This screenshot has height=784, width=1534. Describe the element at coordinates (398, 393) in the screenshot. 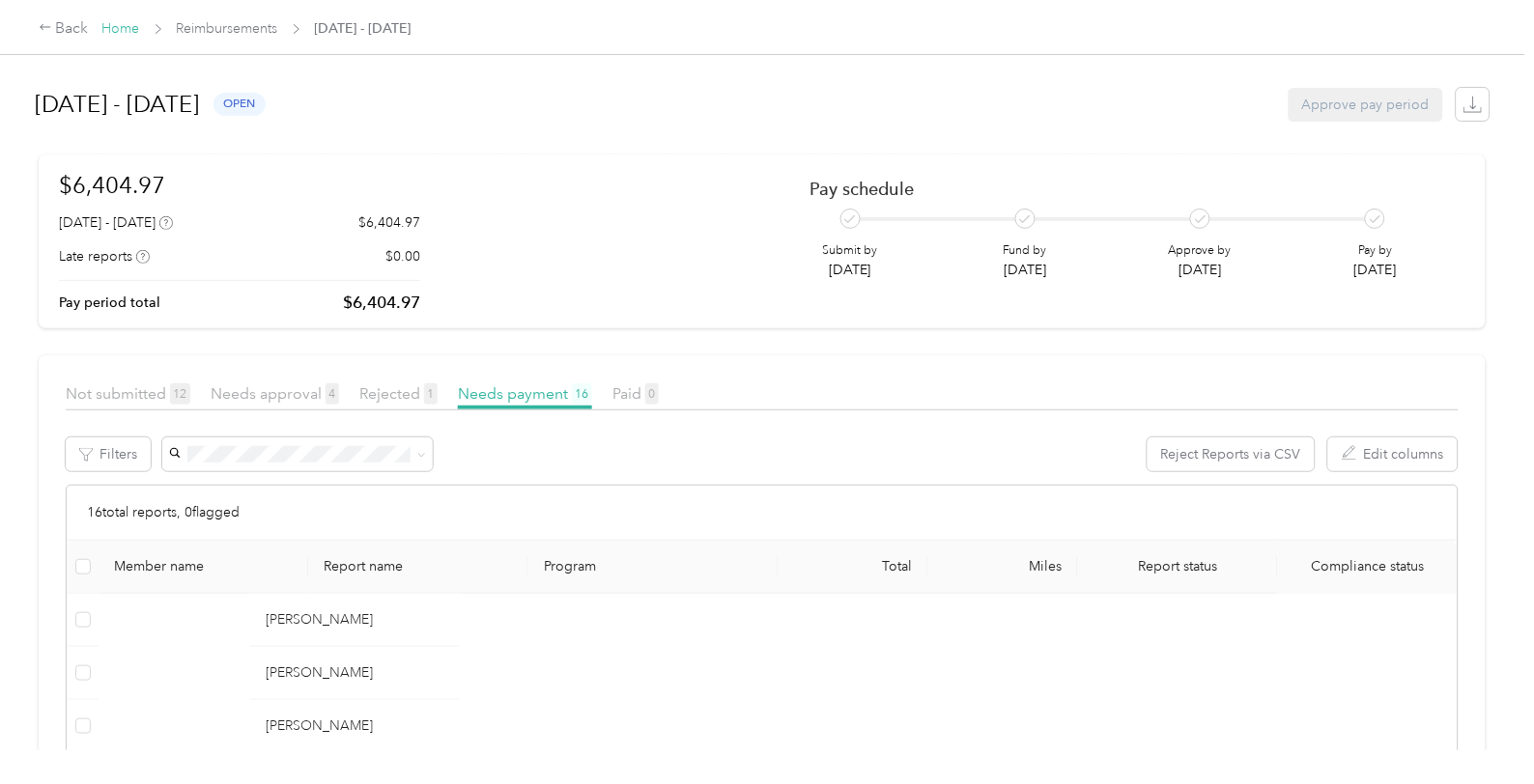

I see `span: Rejected` at that location.